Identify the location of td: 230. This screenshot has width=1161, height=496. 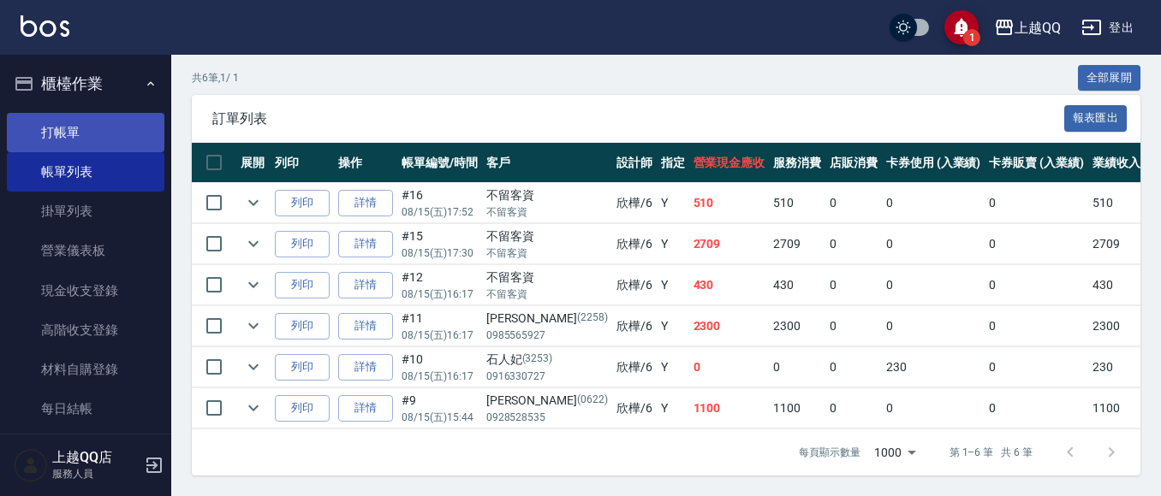
(1116, 367).